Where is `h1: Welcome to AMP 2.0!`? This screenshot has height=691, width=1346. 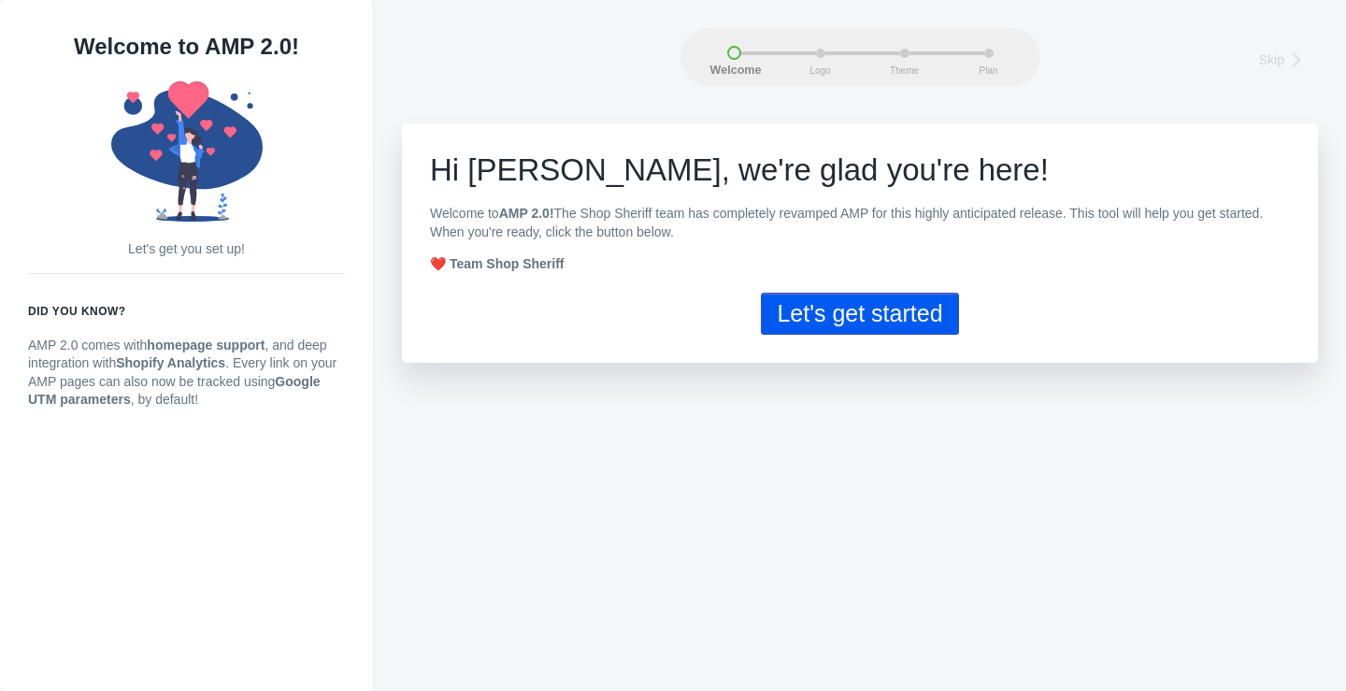 h1: Welcome to AMP 2.0! is located at coordinates (186, 47).